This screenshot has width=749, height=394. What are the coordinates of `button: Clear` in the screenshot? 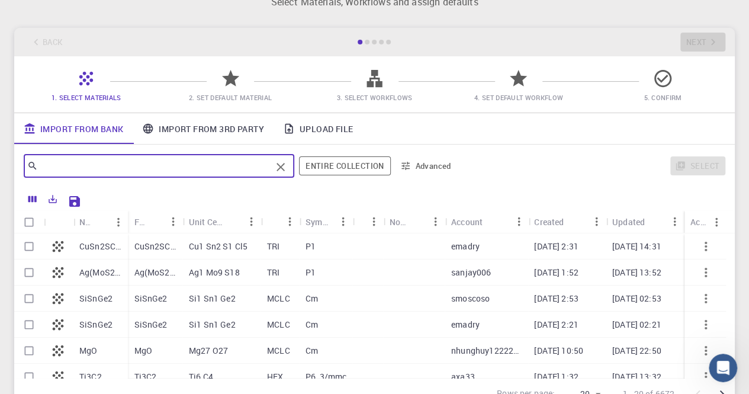 It's located at (281, 167).